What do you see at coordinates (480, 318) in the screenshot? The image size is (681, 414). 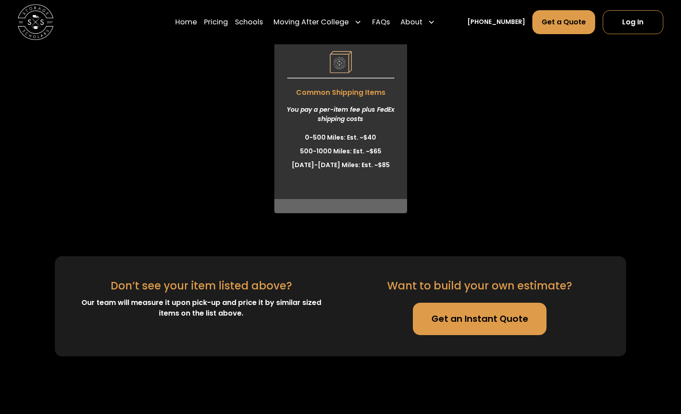 I see `a: Get an Instant Quote` at bounding box center [480, 318].